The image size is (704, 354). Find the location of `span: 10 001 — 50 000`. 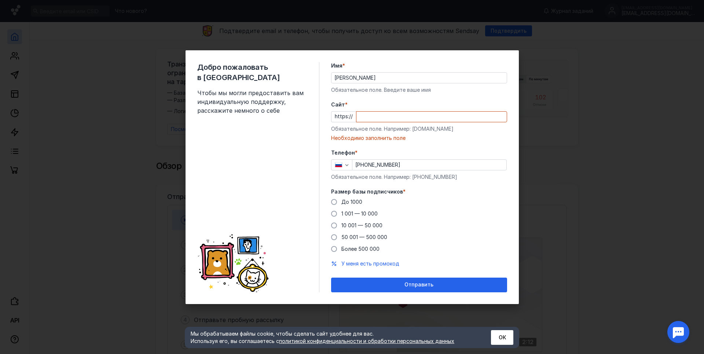

span: 10 001 — 50 000 is located at coordinates (362, 225).